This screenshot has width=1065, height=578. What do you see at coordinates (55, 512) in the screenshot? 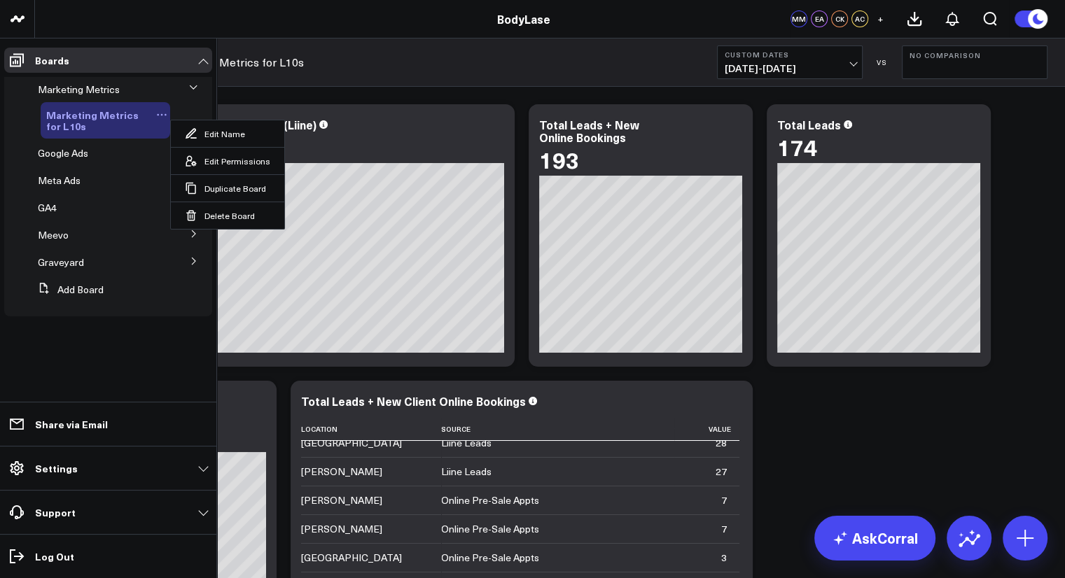
I see `p: Support` at bounding box center [55, 512].